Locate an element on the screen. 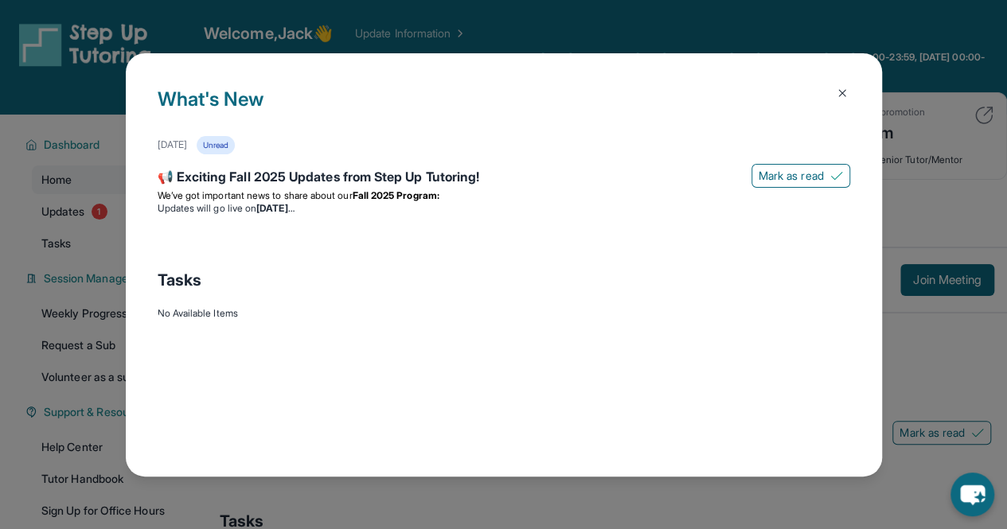 This screenshot has height=529, width=1007. div: 📢 Exciting Fall 2025 Updates from Step Up Tutoring! is located at coordinates (504, 178).